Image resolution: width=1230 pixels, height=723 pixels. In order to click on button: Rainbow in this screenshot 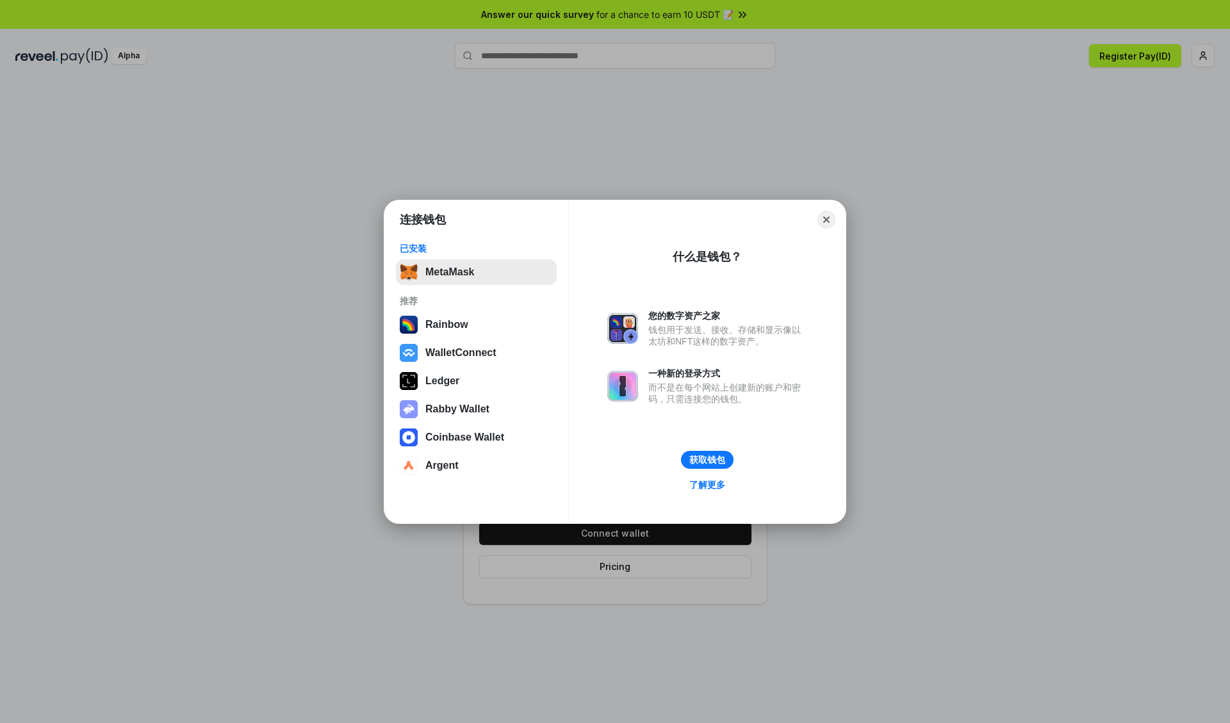, I will do `click(476, 325)`.